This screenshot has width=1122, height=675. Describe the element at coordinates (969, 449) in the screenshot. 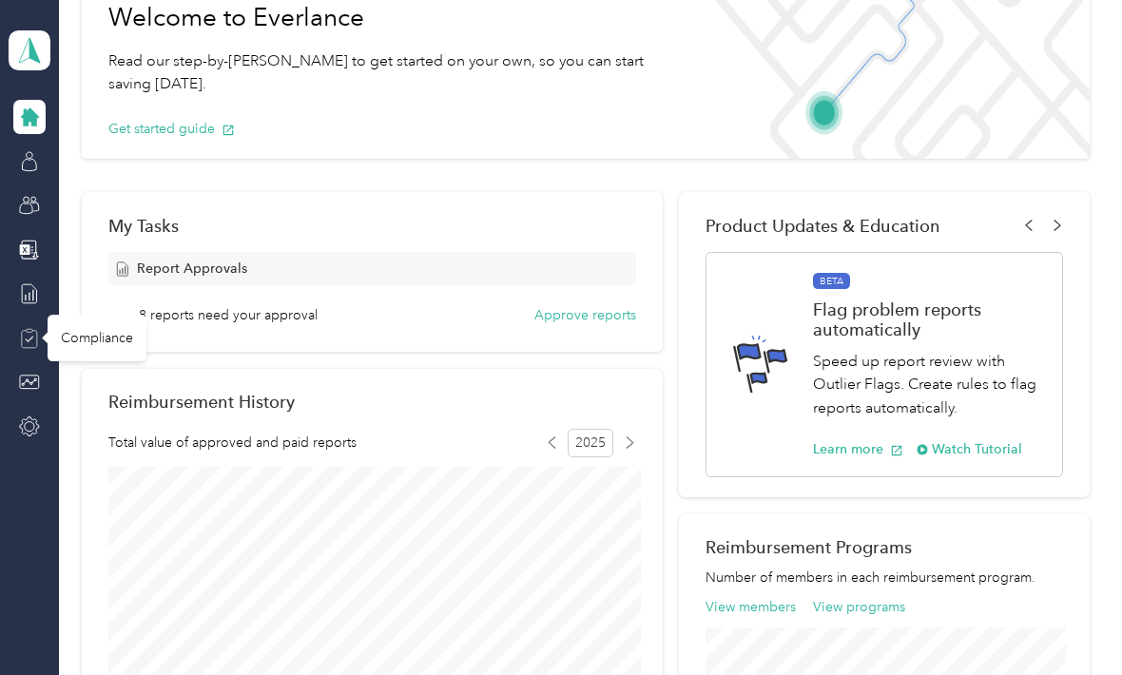

I see `button: Watch Tutorial` at that location.